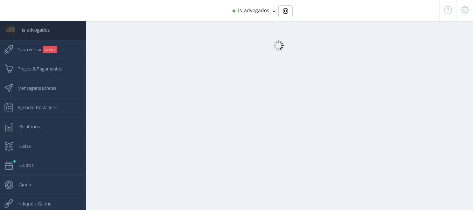  I want to click on span: Ajuda, so click(22, 184).